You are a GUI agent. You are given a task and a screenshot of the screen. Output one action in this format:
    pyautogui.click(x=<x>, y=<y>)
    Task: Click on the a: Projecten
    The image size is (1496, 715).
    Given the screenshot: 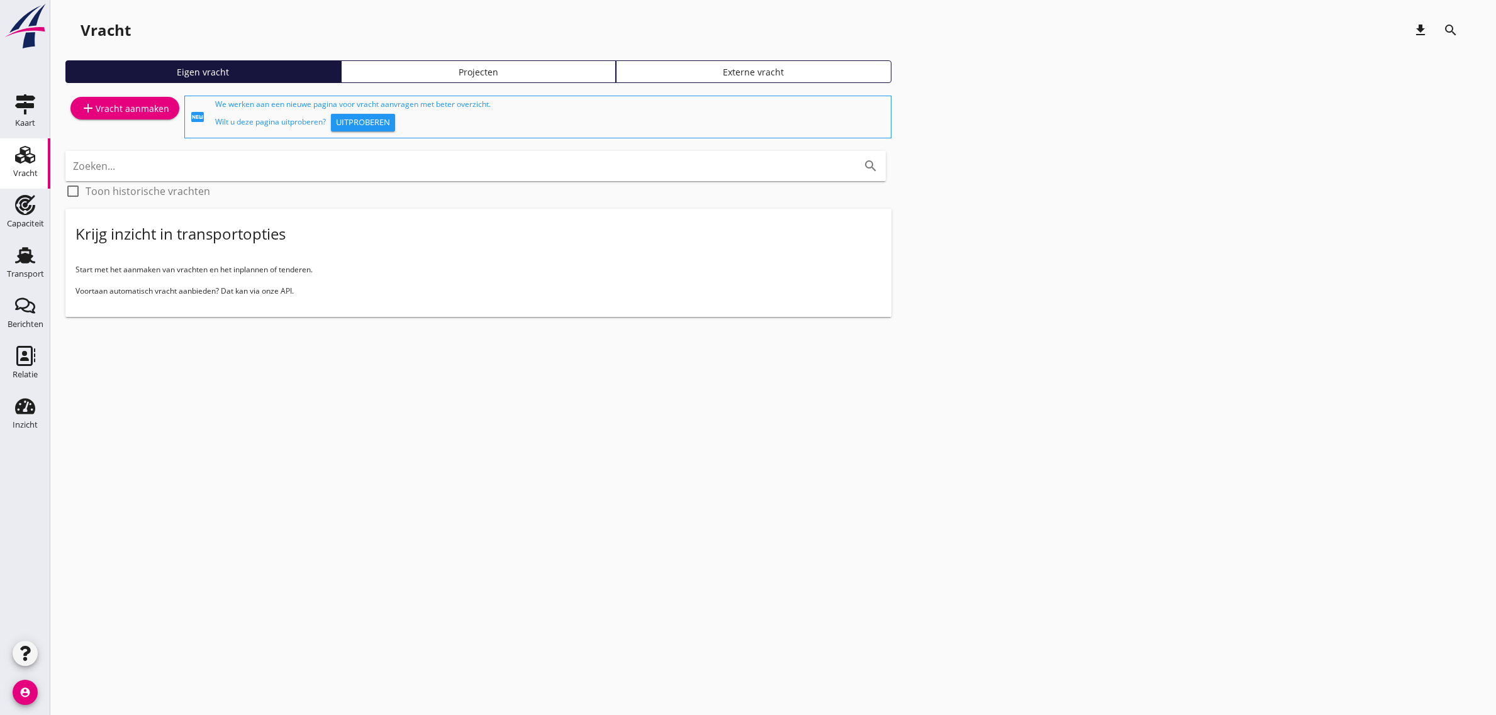 What is the action you would take?
    pyautogui.click(x=479, y=72)
    